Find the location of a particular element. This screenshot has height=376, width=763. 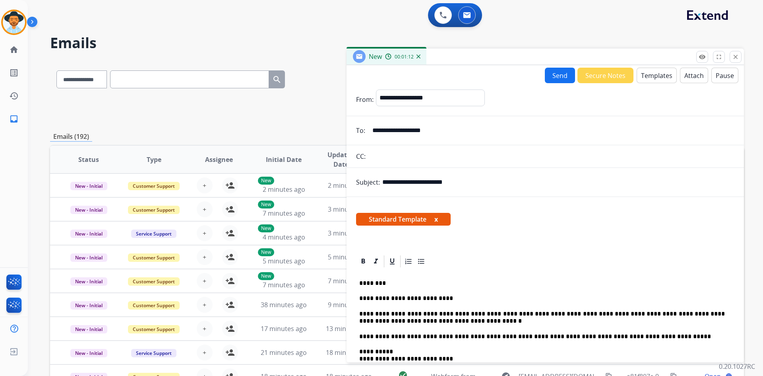

button: Templates is located at coordinates (656, 75).